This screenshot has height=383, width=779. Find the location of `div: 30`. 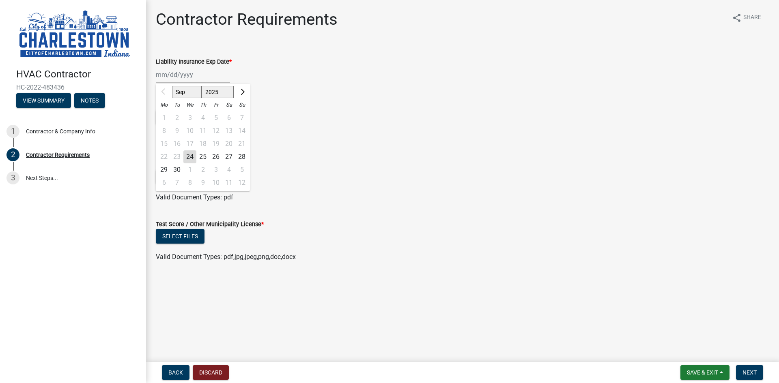

div: 30 is located at coordinates (177, 170).